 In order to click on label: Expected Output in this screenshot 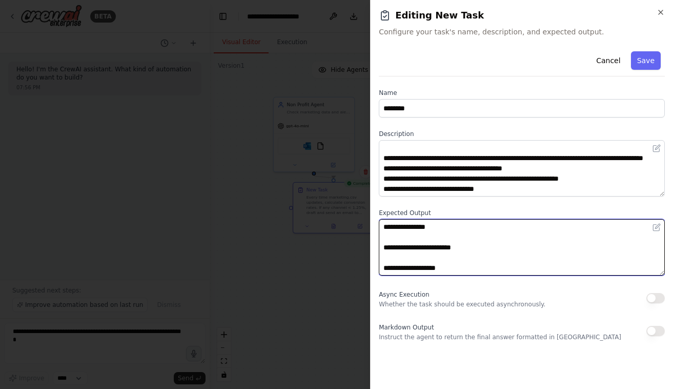, I will do `click(522, 213)`.